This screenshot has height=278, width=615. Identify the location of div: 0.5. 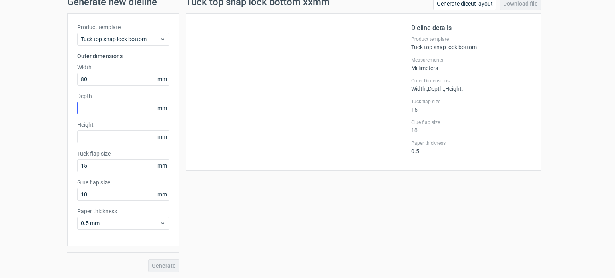
(471, 147).